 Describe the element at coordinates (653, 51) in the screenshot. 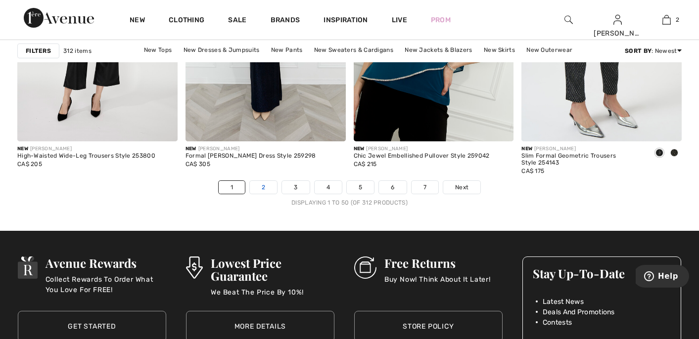

I see `div: : Newest` at that location.